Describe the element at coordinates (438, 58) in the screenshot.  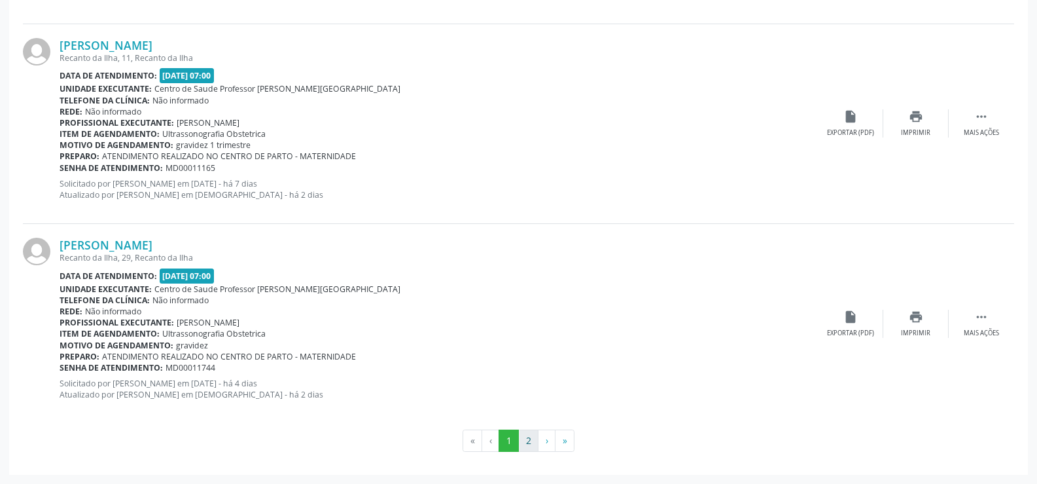
I see `div: Recanto da Ilha, 11, Recanto da Ilha` at that location.